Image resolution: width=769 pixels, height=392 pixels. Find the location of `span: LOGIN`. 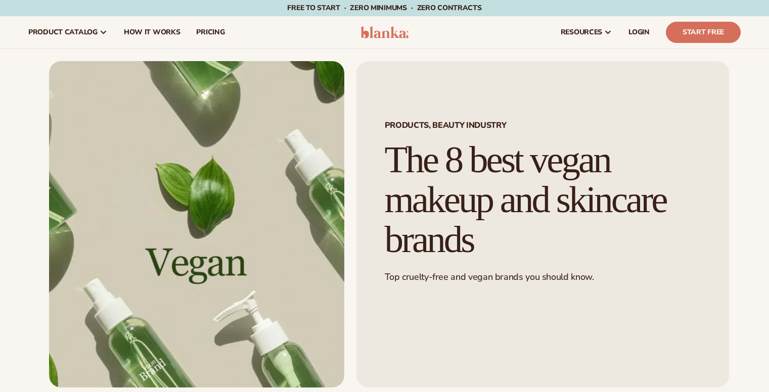

span: LOGIN is located at coordinates (639, 32).